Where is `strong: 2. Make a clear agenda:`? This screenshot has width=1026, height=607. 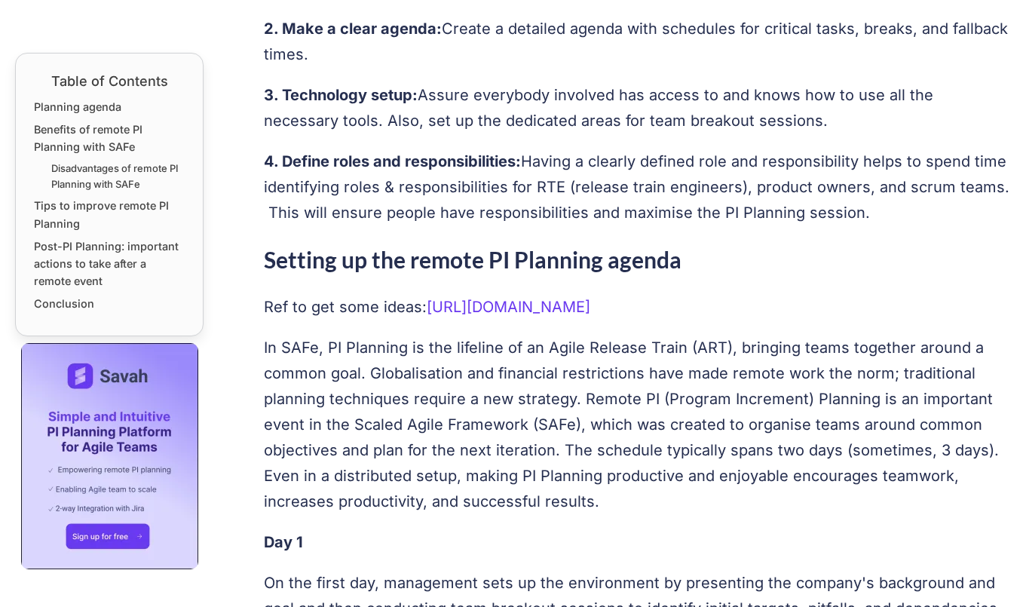 strong: 2. Make a clear agenda: is located at coordinates (353, 29).